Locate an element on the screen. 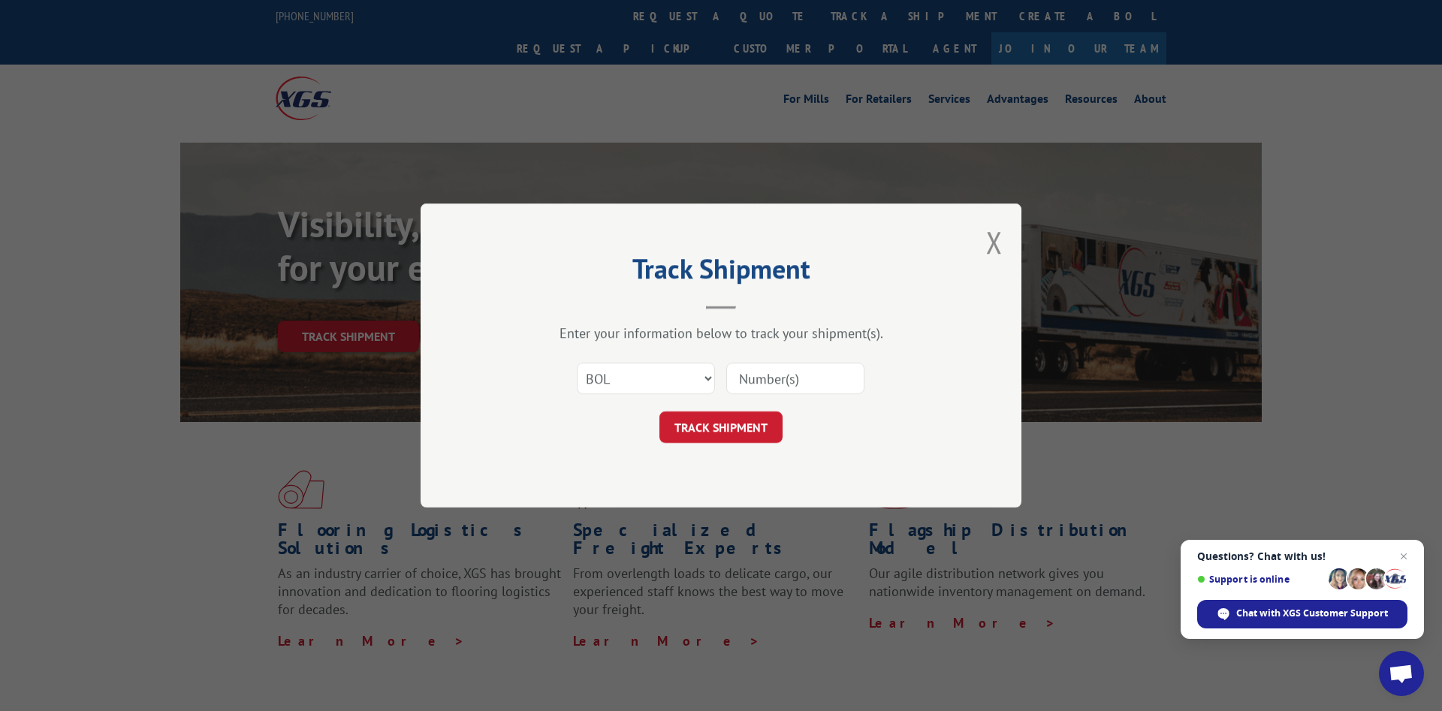  h2: Track Shipment is located at coordinates (721, 273).